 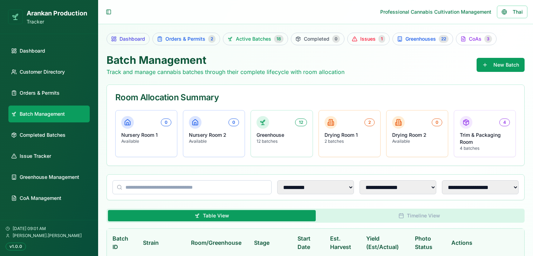 What do you see at coordinates (255, 39) in the screenshot?
I see `a: Active Batches18` at bounding box center [255, 39].